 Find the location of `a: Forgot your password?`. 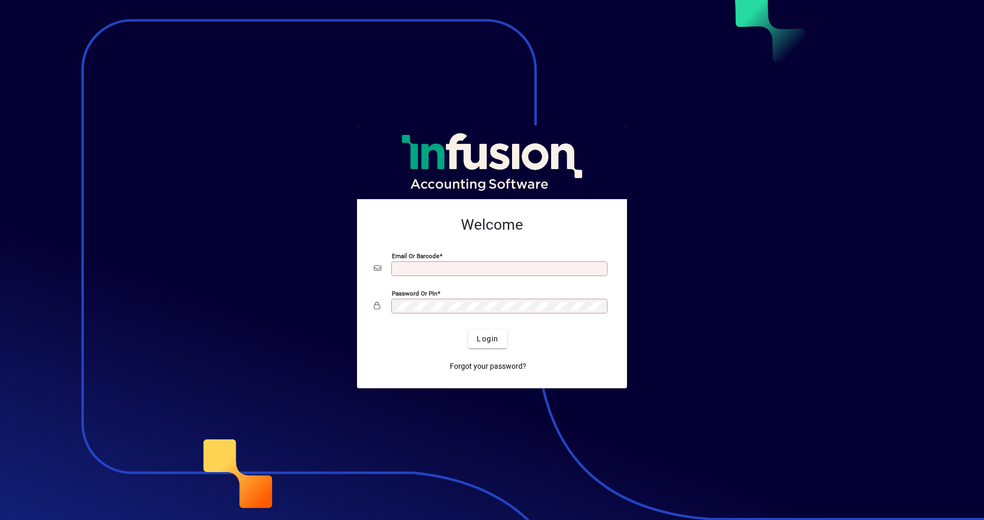

a: Forgot your password? is located at coordinates (488, 366).